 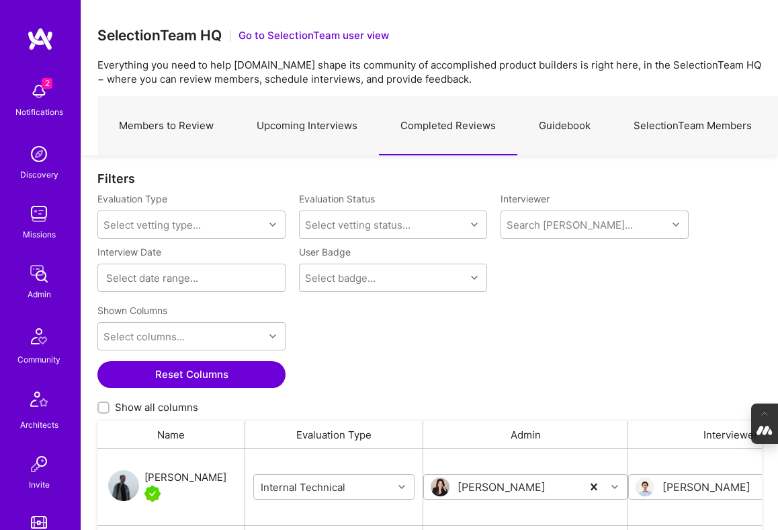 I want to click on a: Completed Reviews, so click(x=448, y=126).